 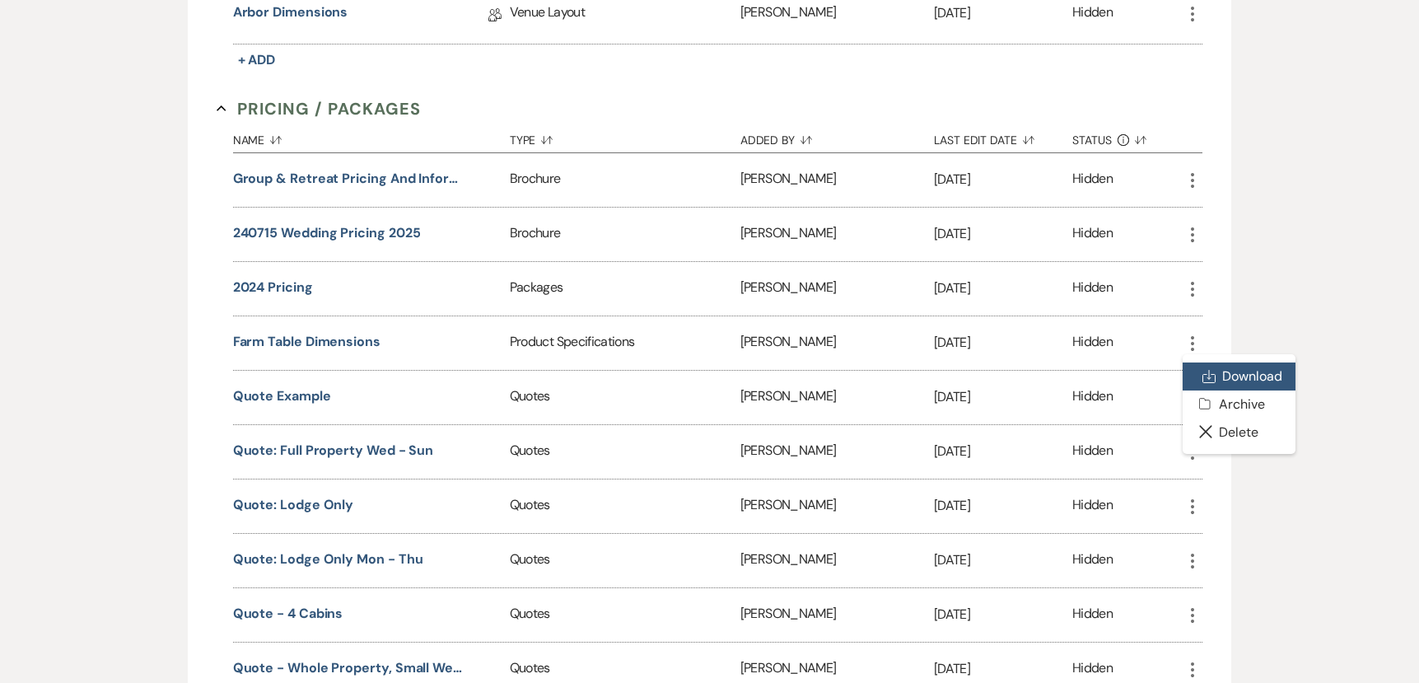 I want to click on button: Quote - Whole Property, Small Wedding, so click(x=350, y=668).